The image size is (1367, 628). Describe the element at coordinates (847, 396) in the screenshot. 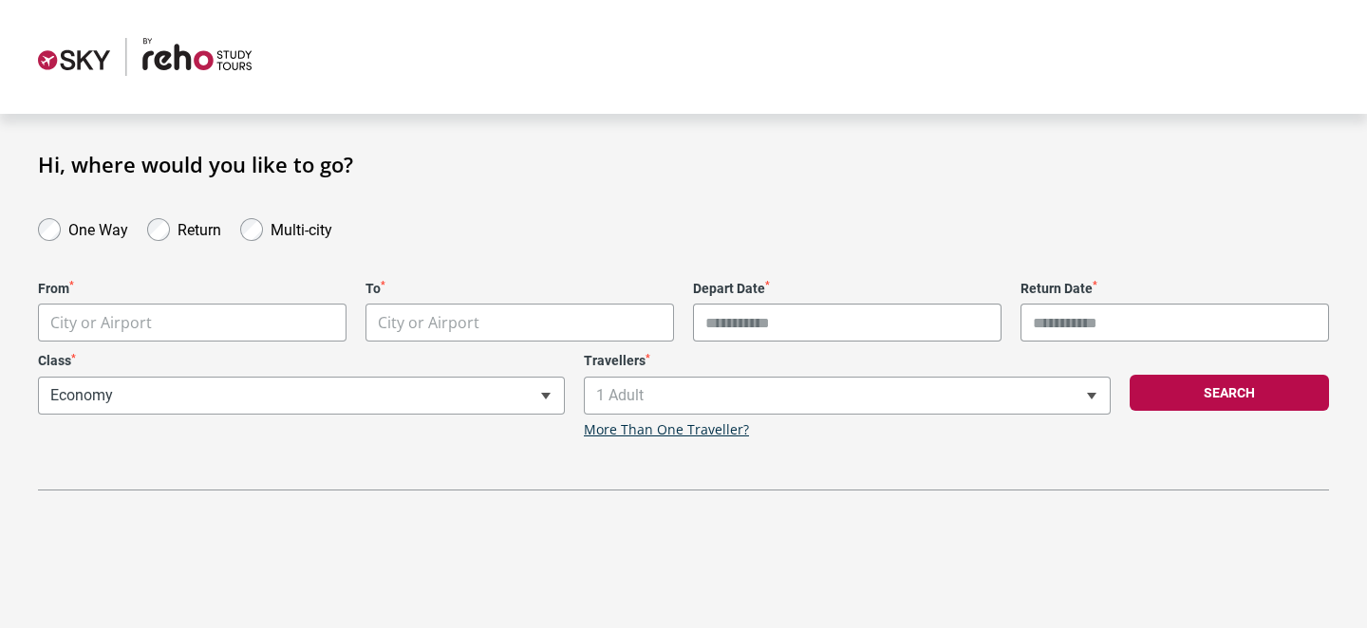

I see `span: 1 Adult` at that location.